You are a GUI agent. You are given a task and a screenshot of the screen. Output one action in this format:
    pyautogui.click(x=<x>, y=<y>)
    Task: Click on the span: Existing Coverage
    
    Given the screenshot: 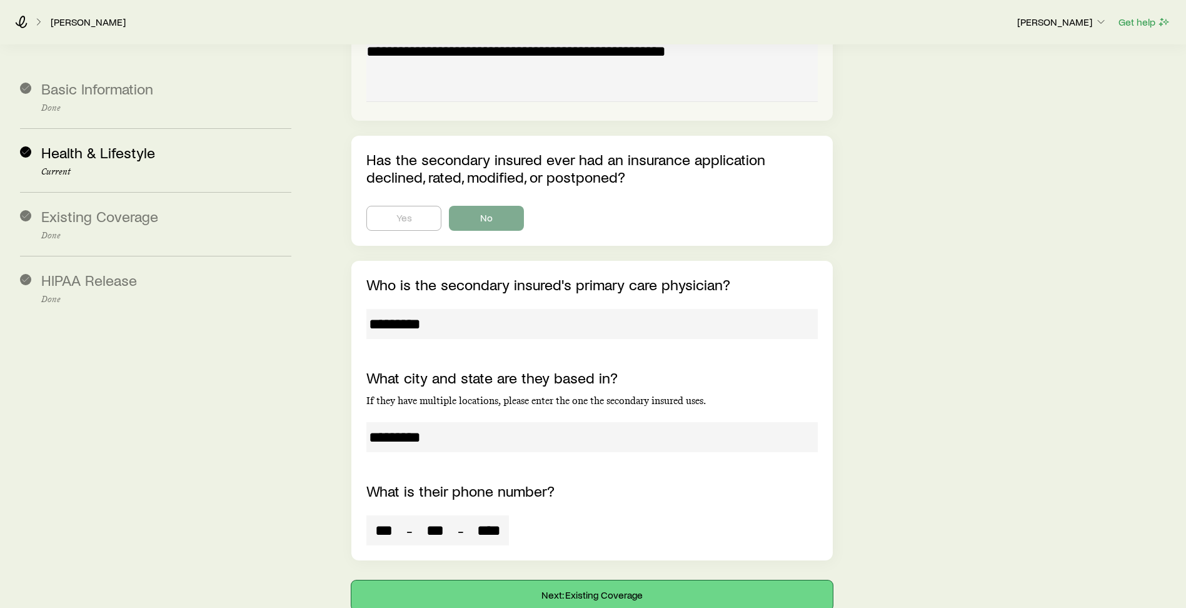 What is the action you would take?
    pyautogui.click(x=99, y=216)
    